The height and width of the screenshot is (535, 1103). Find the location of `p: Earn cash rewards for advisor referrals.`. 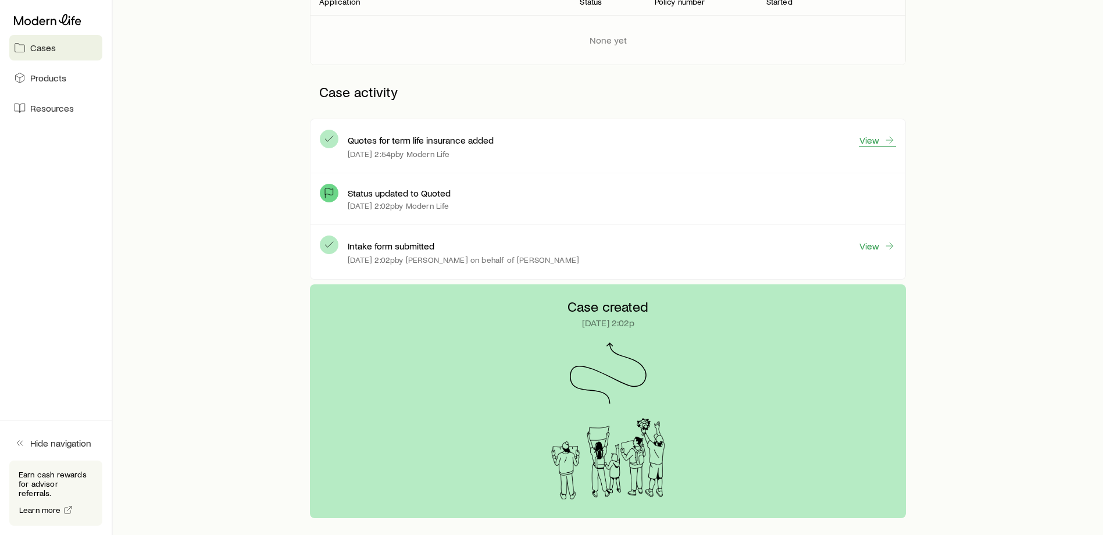

p: Earn cash rewards for advisor referrals. is located at coordinates (56, 484).